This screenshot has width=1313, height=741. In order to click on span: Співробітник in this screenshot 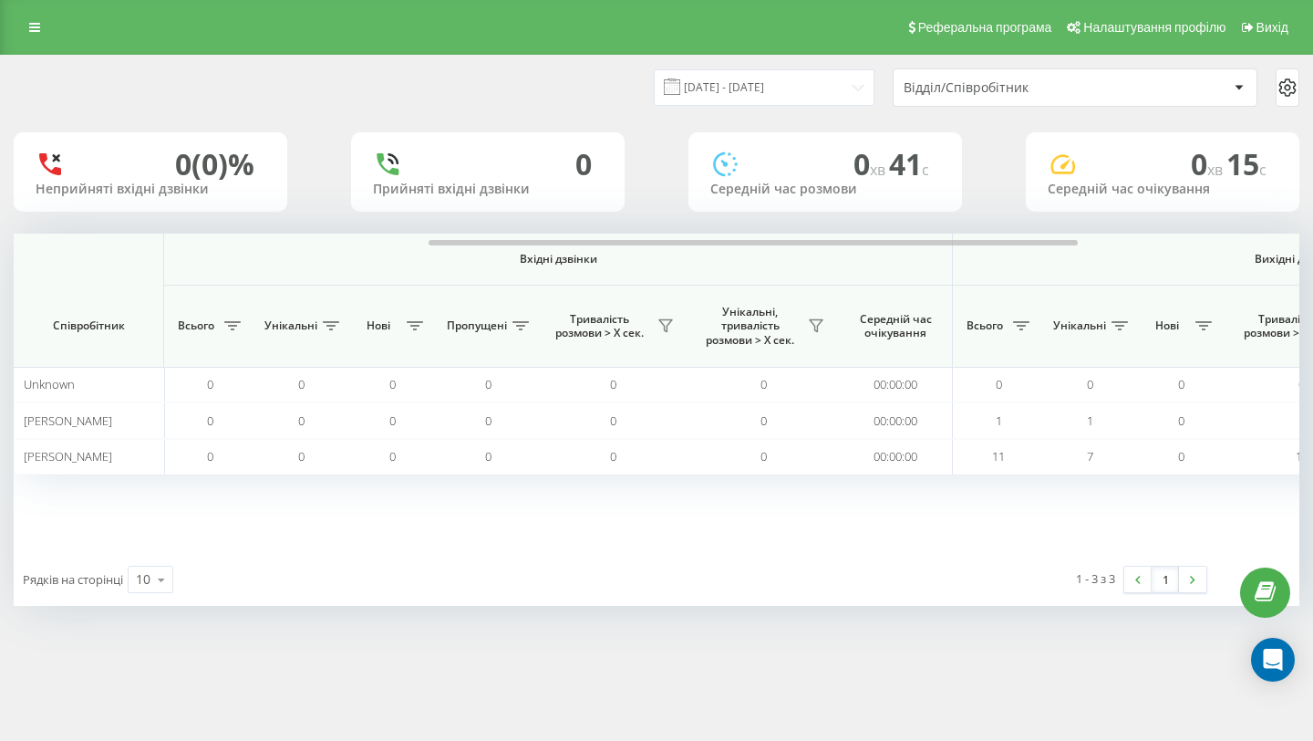, I will do `click(88, 326)`.